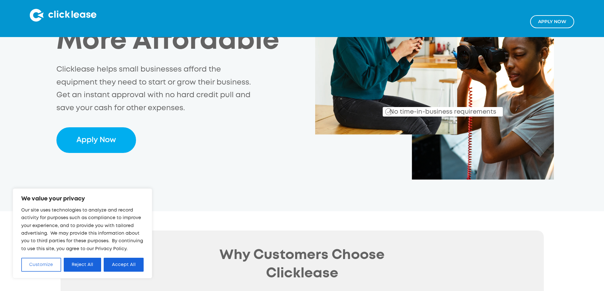  I want to click on div: No time-in-business requirements, so click(428, 109).